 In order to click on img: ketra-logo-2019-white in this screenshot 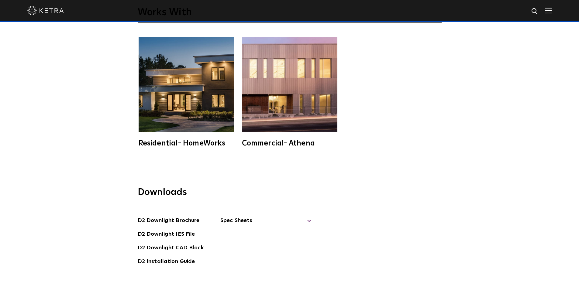, I will do `click(46, 11)`.